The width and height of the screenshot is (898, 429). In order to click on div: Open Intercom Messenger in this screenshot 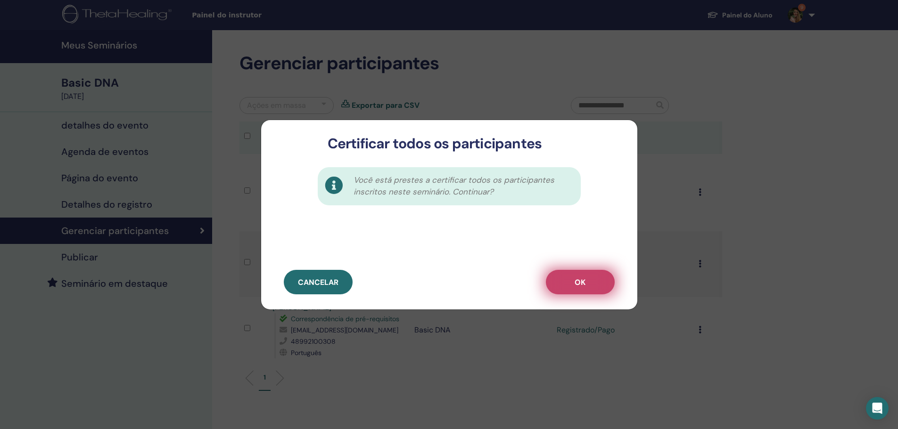, I will do `click(877, 409)`.